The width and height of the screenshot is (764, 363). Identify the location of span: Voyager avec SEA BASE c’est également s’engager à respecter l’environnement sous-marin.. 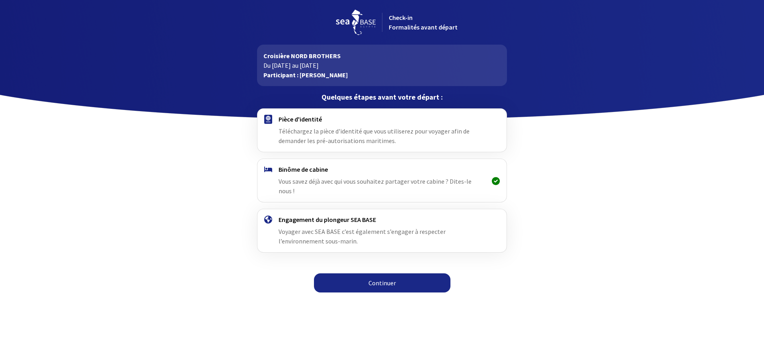
(362, 236).